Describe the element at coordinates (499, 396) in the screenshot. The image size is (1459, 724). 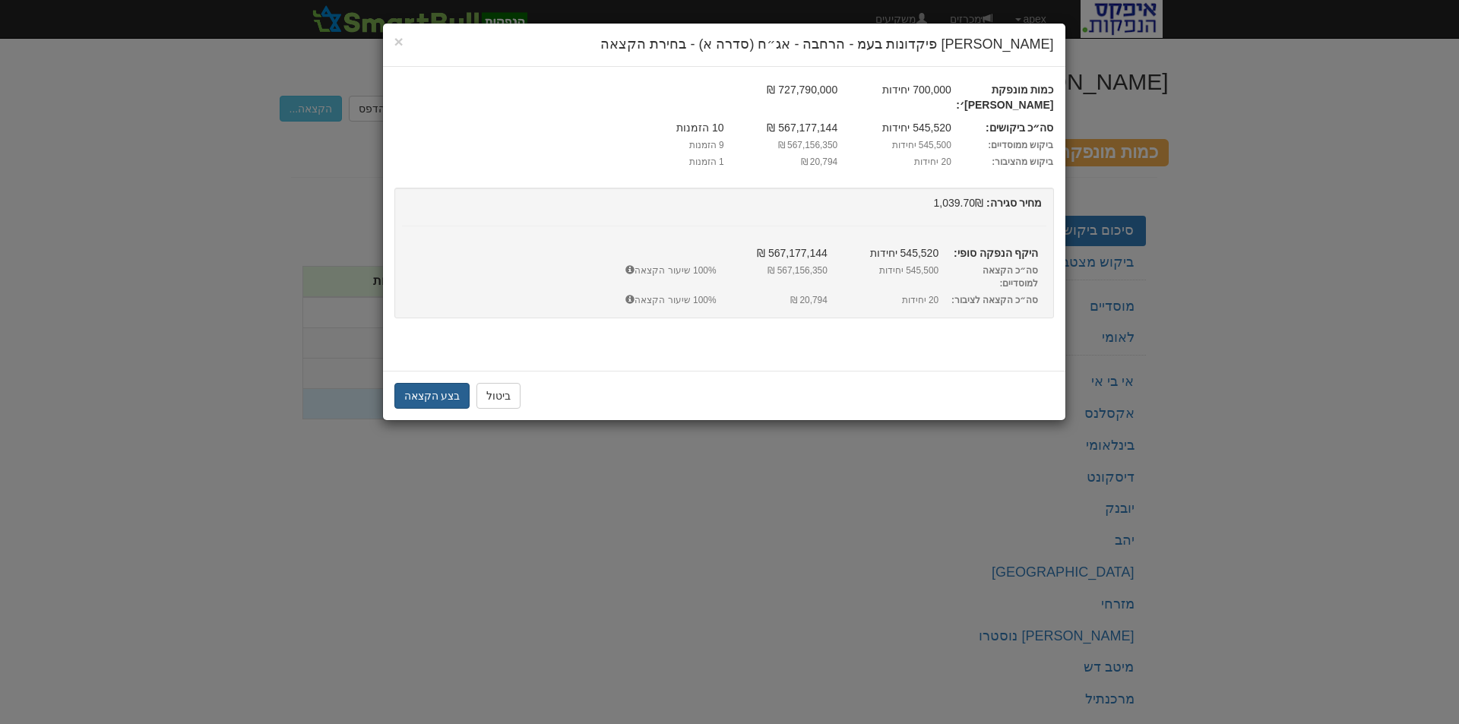
I see `button: ביטול` at that location.